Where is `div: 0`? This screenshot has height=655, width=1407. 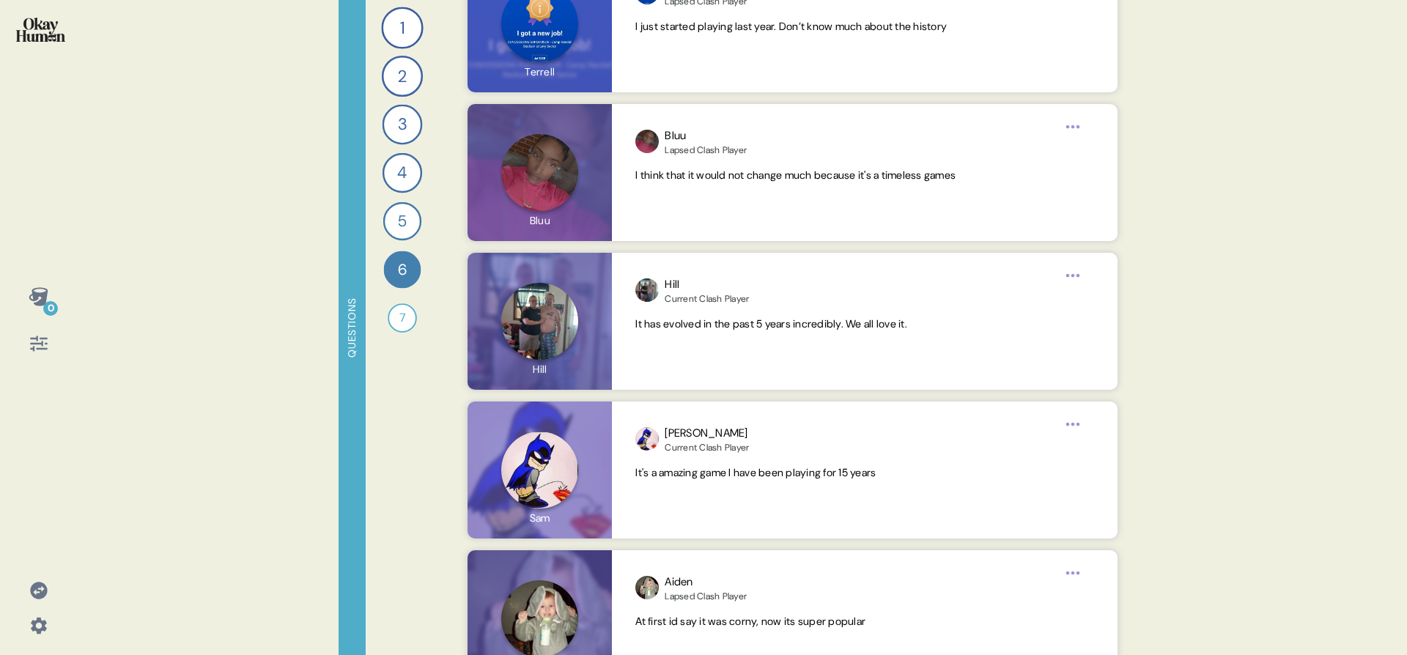
div: 0 is located at coordinates (51, 309).